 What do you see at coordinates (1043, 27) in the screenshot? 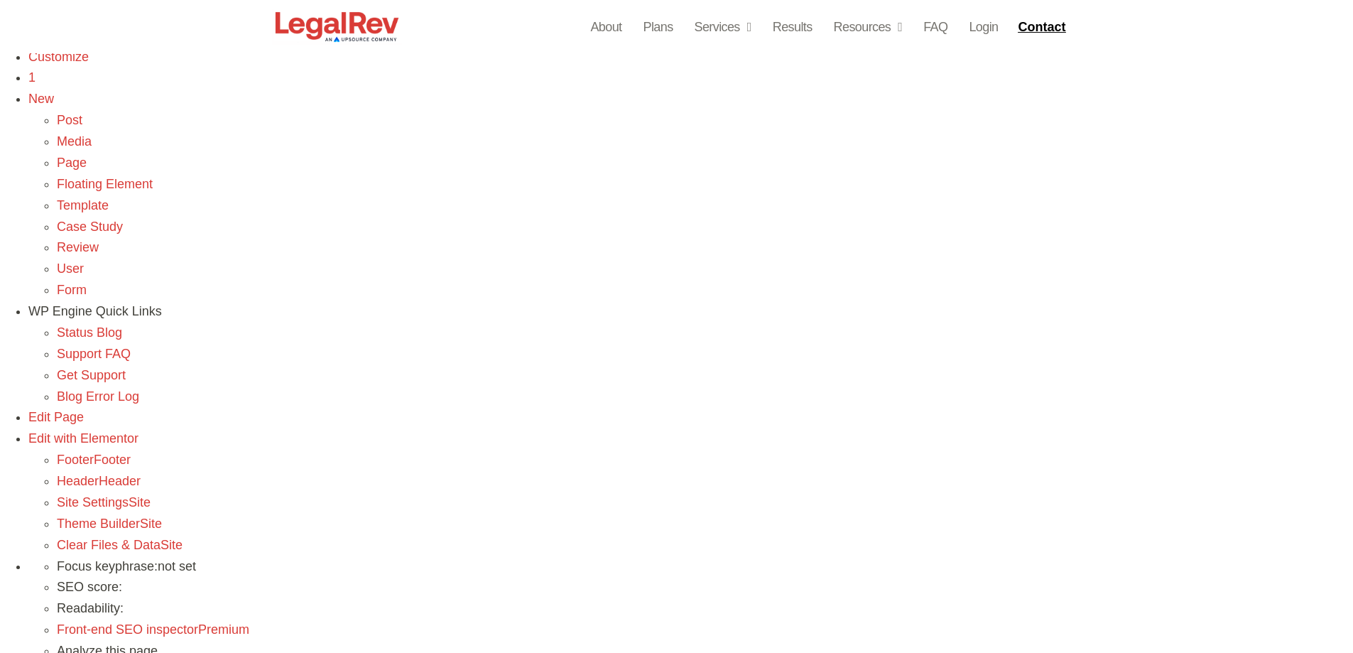
I see `a: Contact` at bounding box center [1043, 27].